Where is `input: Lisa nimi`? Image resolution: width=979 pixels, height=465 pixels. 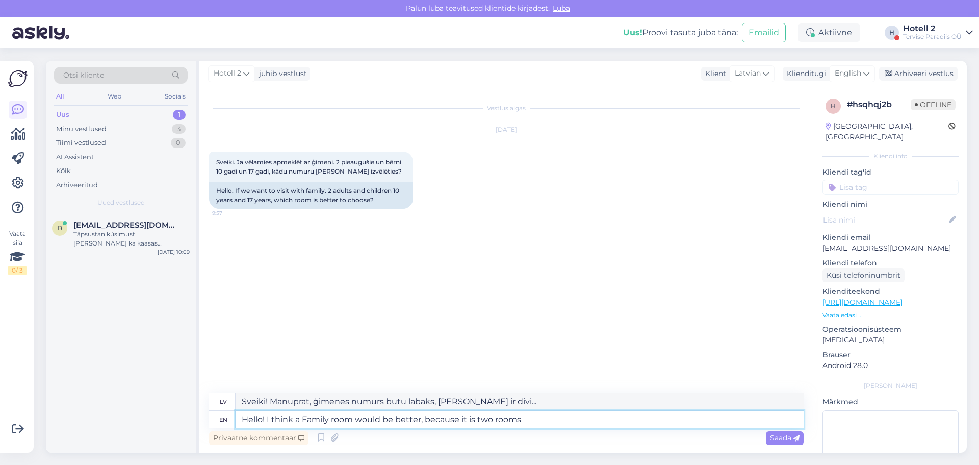 input: Lisa nimi is located at coordinates (885, 220).